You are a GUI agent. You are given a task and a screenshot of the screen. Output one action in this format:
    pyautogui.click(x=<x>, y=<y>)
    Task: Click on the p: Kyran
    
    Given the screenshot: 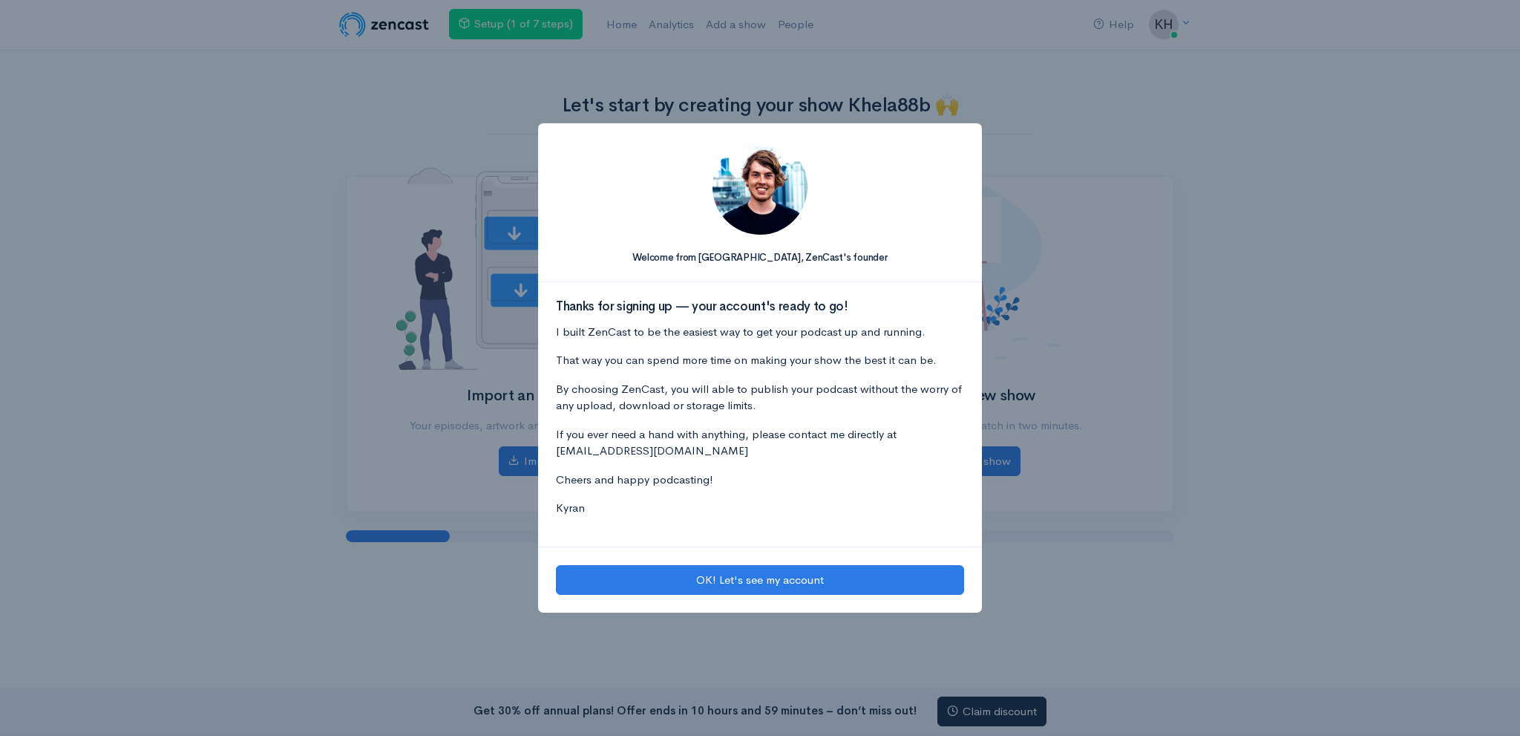 What is the action you would take?
    pyautogui.click(x=760, y=508)
    